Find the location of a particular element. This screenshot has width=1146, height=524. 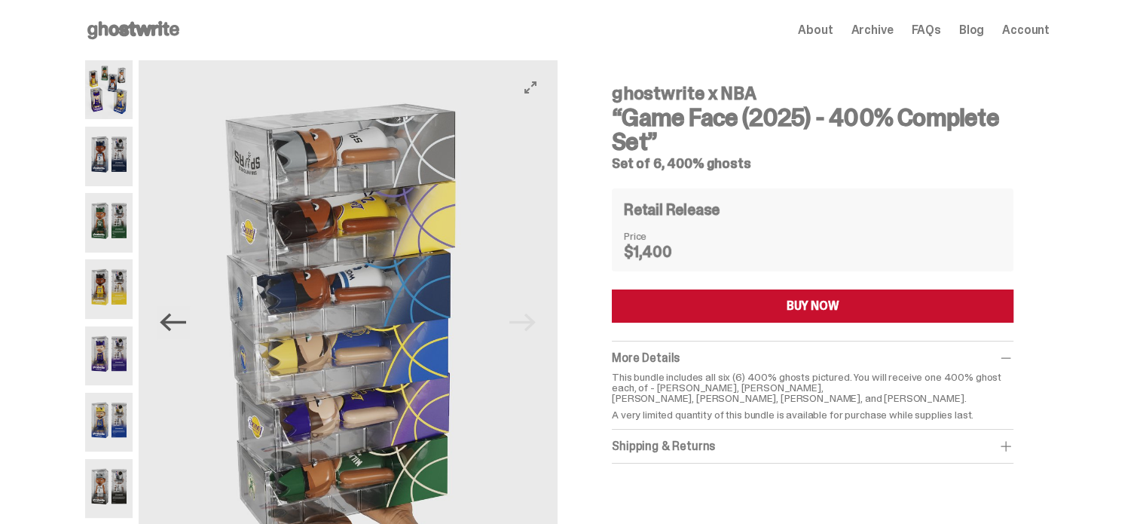

div: BUY NOW is located at coordinates (813, 306).